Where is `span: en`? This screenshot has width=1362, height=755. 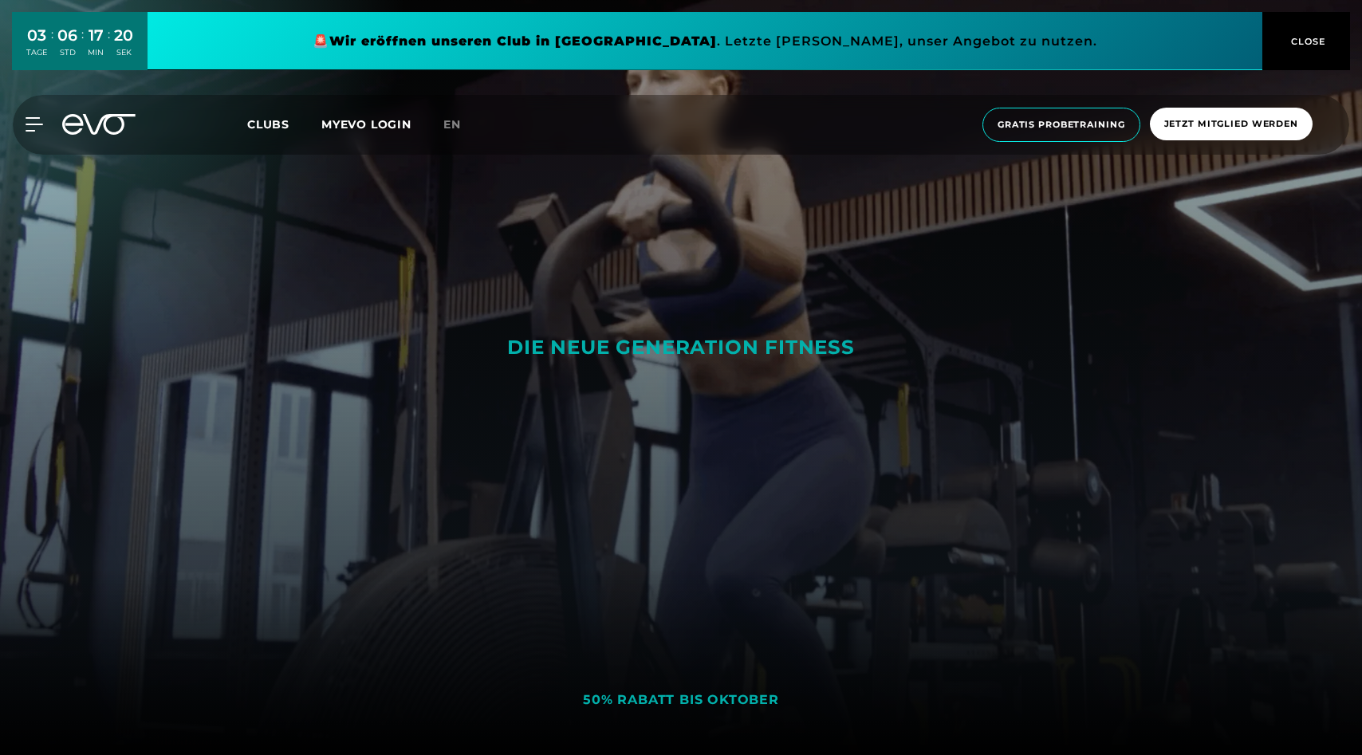
span: en is located at coordinates (452, 124).